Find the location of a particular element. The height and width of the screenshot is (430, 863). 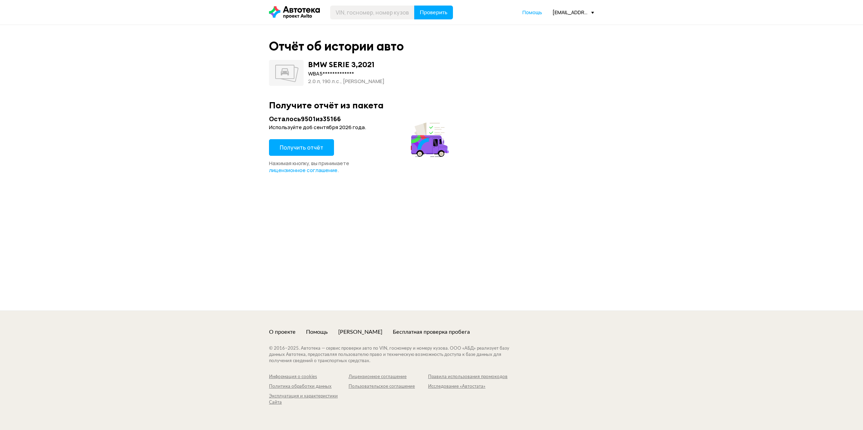

span: Нажимая кнопку, вы принимаете . is located at coordinates (309, 166).